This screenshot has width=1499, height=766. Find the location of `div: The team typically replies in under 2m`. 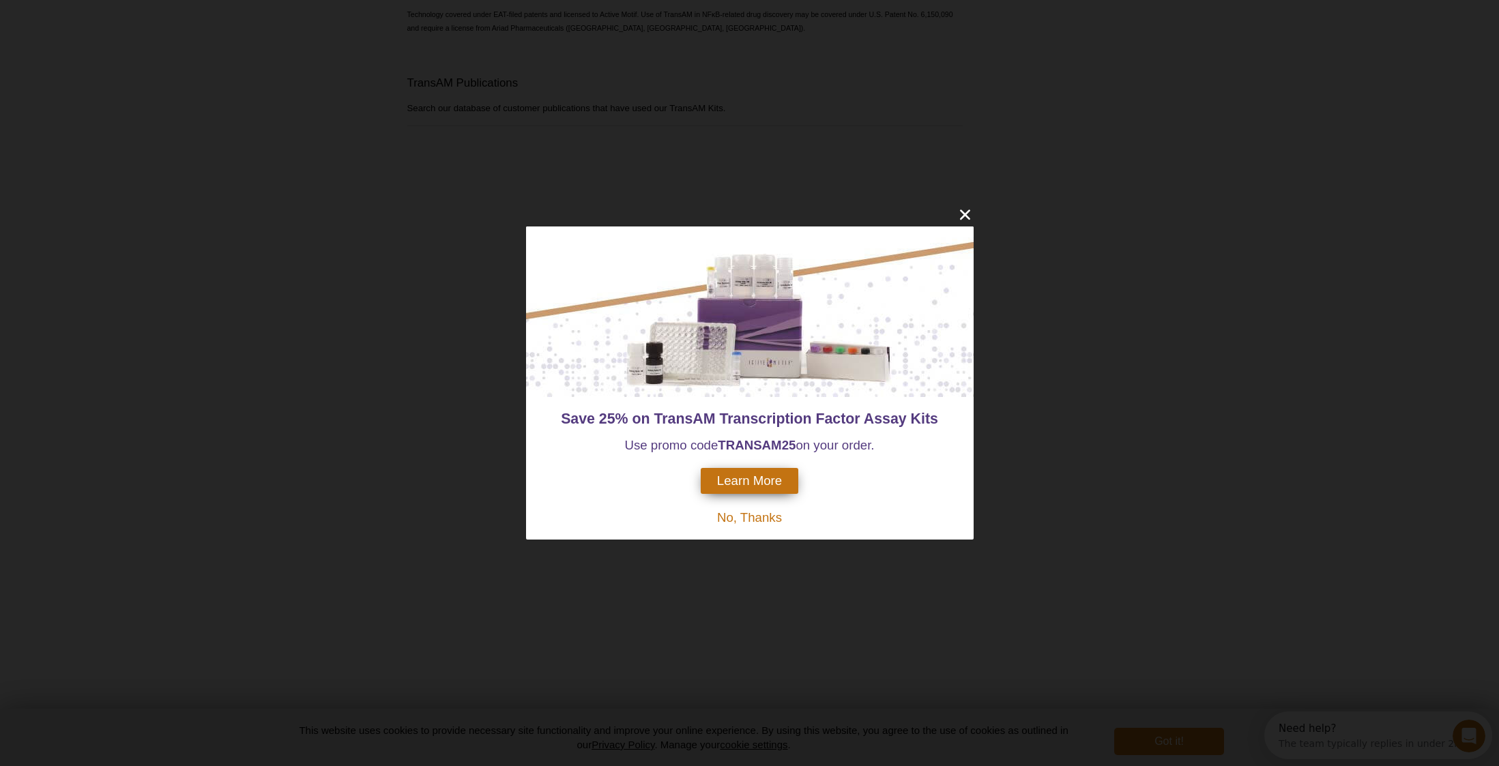

div: The team typically replies in under 2m is located at coordinates (106, 29).